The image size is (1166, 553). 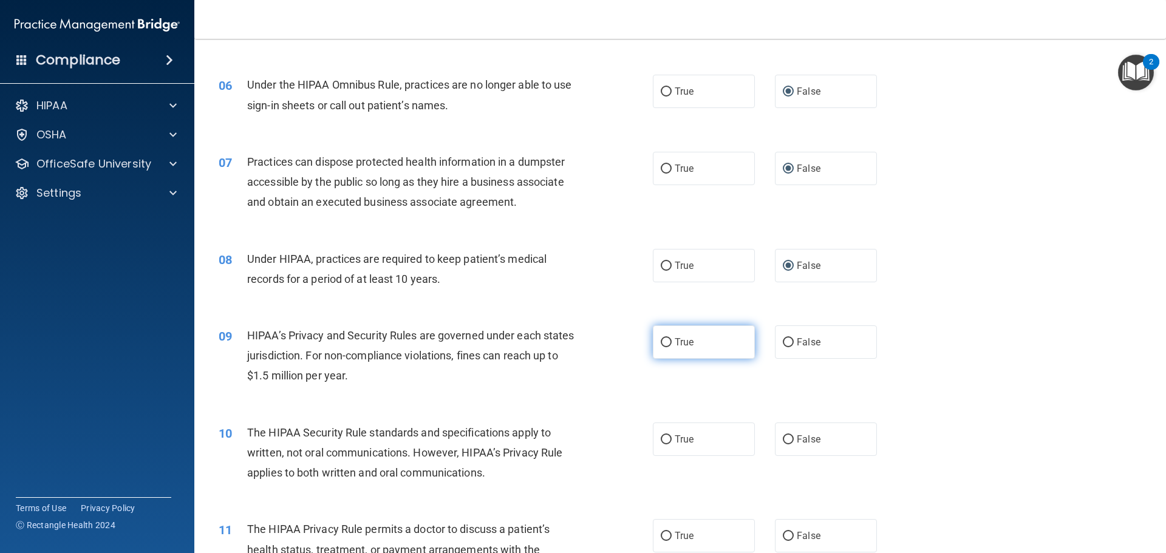 What do you see at coordinates (41, 508) in the screenshot?
I see `a: Terms of Use` at bounding box center [41, 508].